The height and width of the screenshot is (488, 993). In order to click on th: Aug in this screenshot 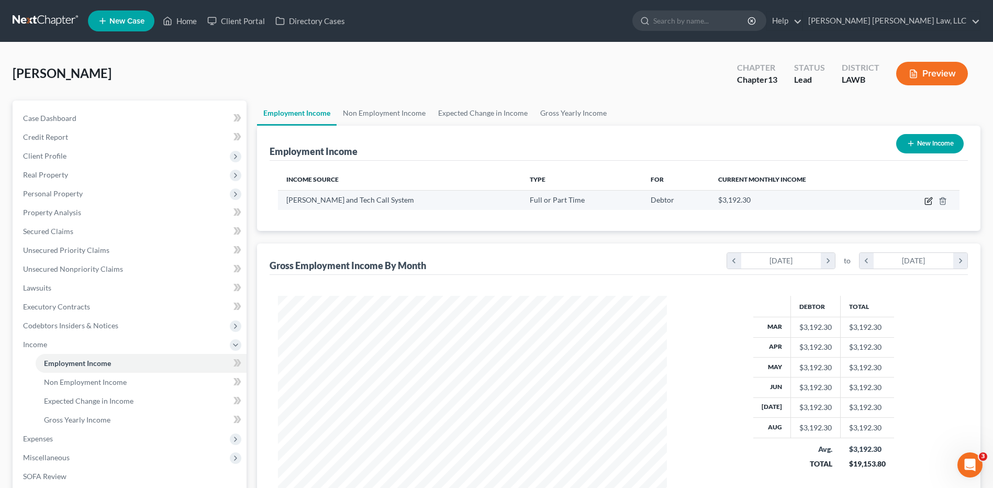, I will do `click(772, 428)`.